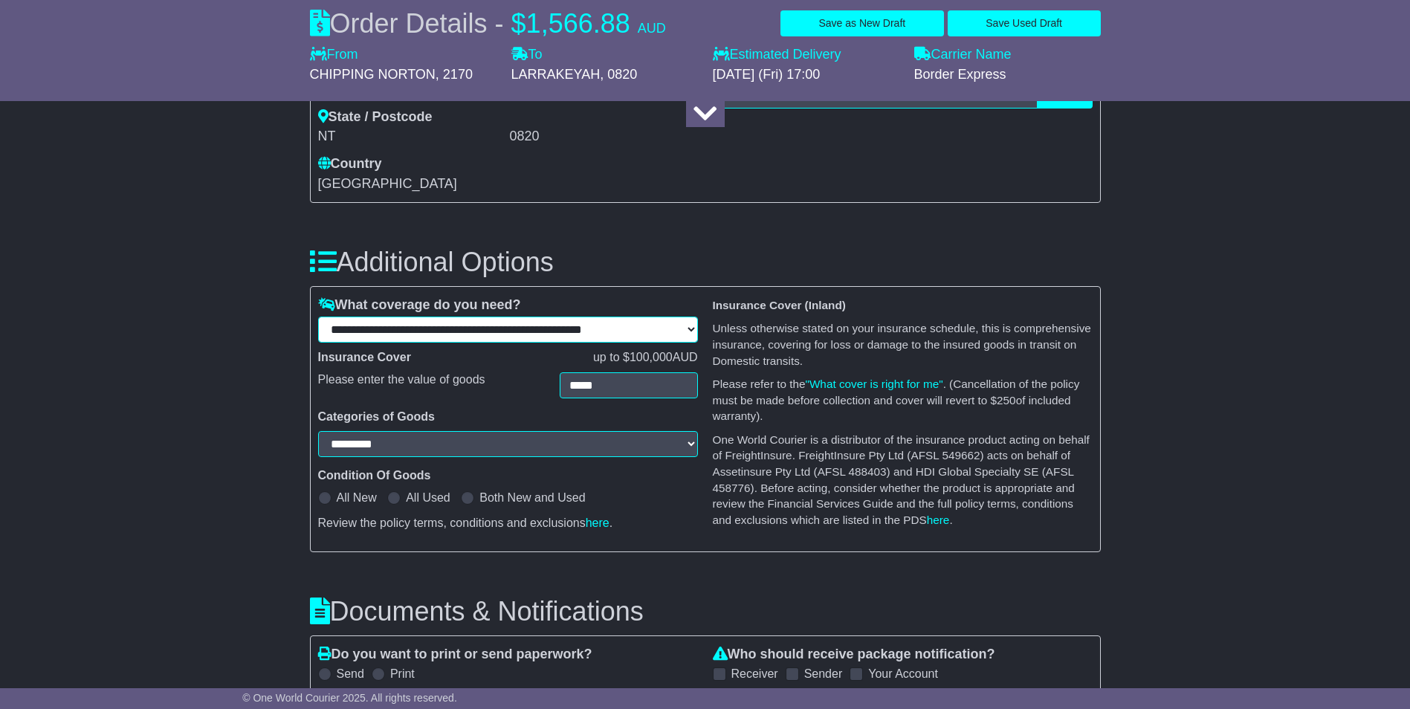 The image size is (1410, 709). Describe the element at coordinates (375, 117) in the screenshot. I see `label: State / Postcode` at that location.